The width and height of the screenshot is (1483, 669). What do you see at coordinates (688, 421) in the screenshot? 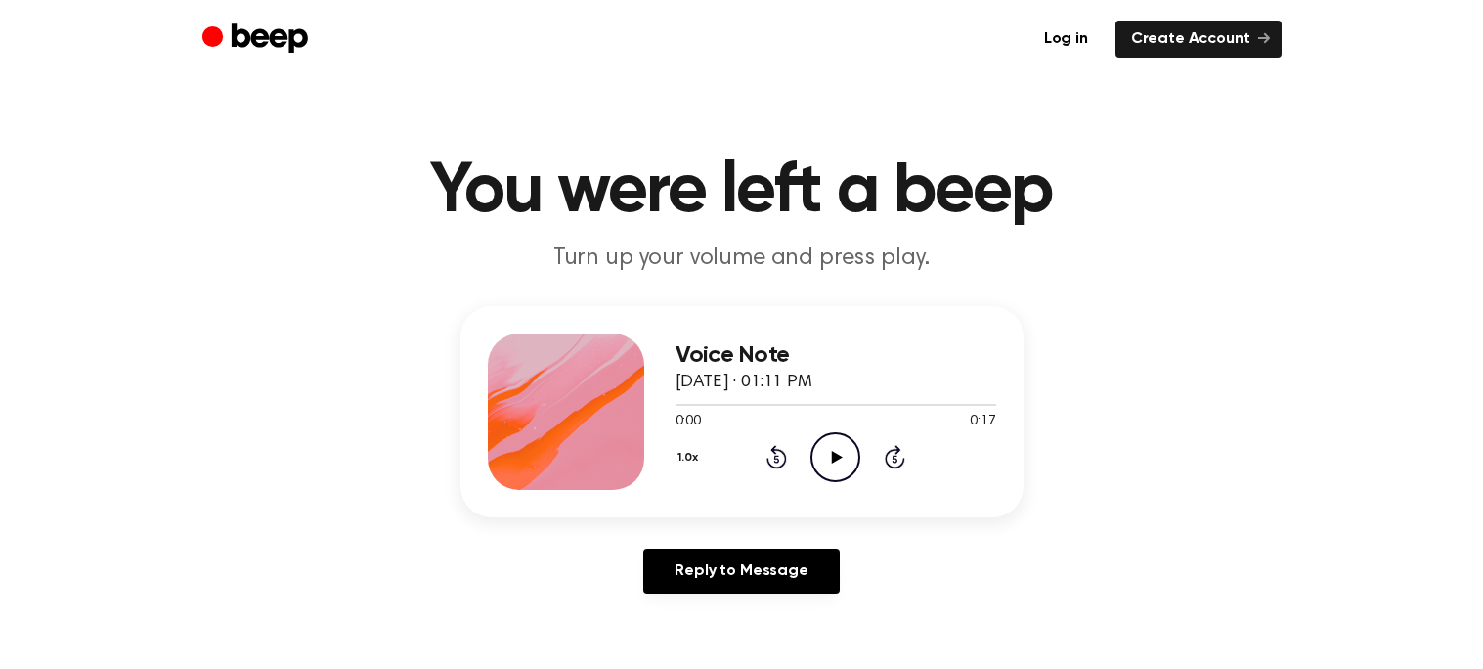
I see `span: 0:00` at bounding box center [688, 421].